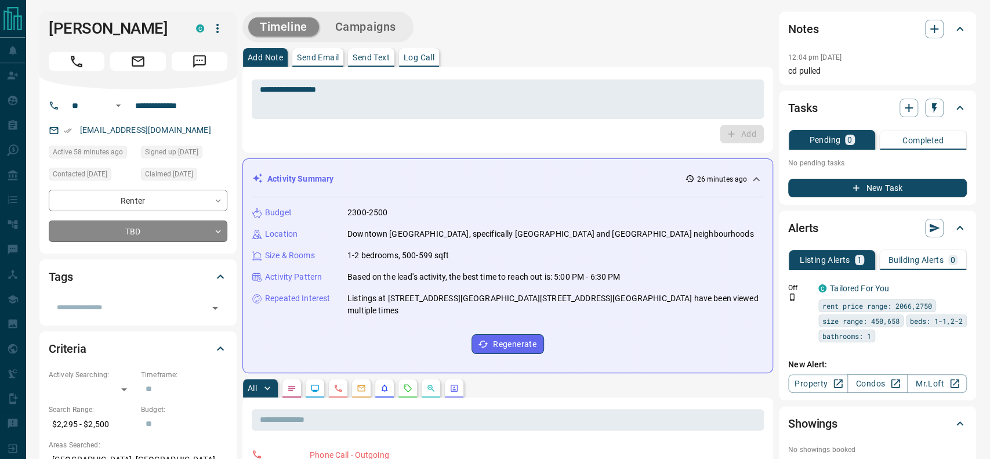 The height and width of the screenshot is (459, 990). What do you see at coordinates (138, 61) in the screenshot?
I see `span: Email` at bounding box center [138, 61].